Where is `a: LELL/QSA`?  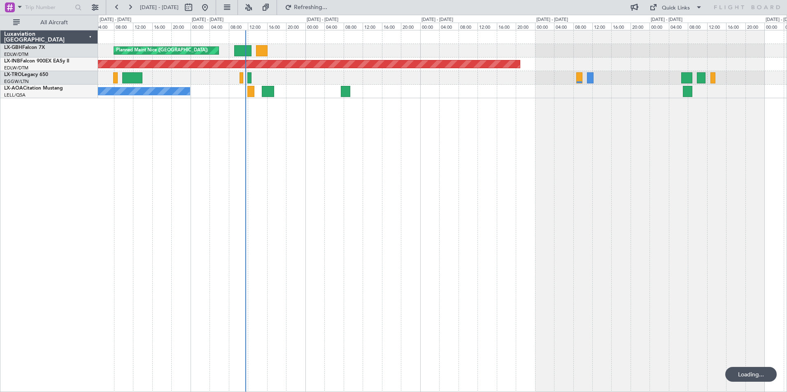
a: LELL/QSA is located at coordinates (15, 95).